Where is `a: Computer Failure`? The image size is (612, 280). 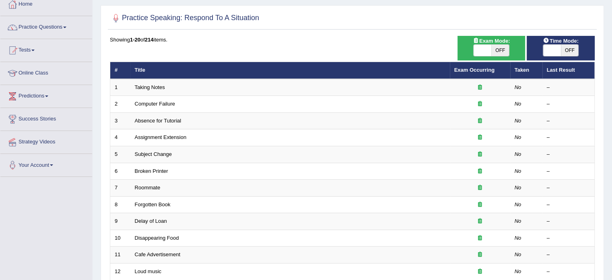 a: Computer Failure is located at coordinates (155, 103).